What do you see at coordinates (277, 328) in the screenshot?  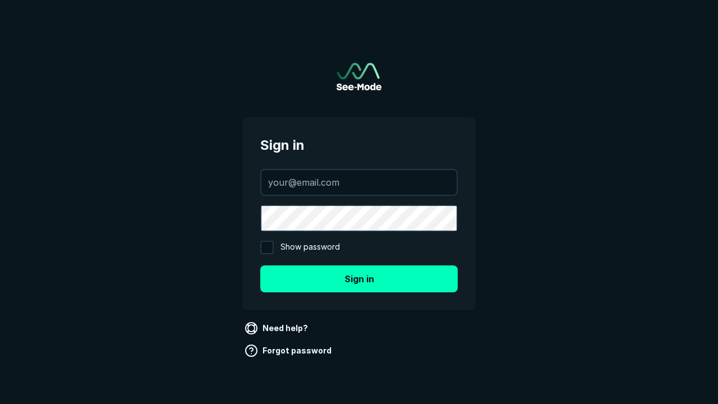 I see `a: Need help?` at bounding box center [277, 328].